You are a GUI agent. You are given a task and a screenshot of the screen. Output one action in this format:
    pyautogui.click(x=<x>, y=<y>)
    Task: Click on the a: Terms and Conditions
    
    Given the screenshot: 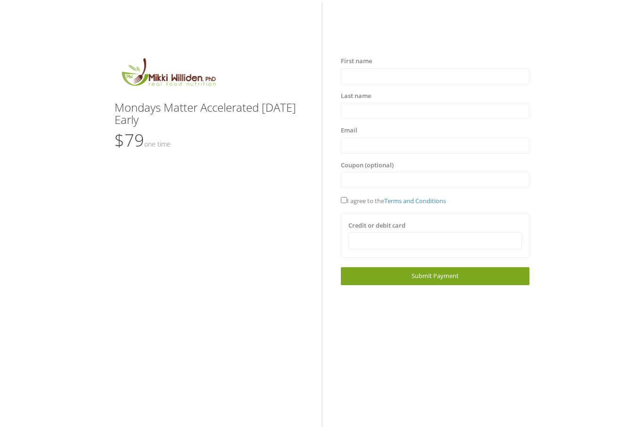 What is the action you would take?
    pyautogui.click(x=415, y=201)
    